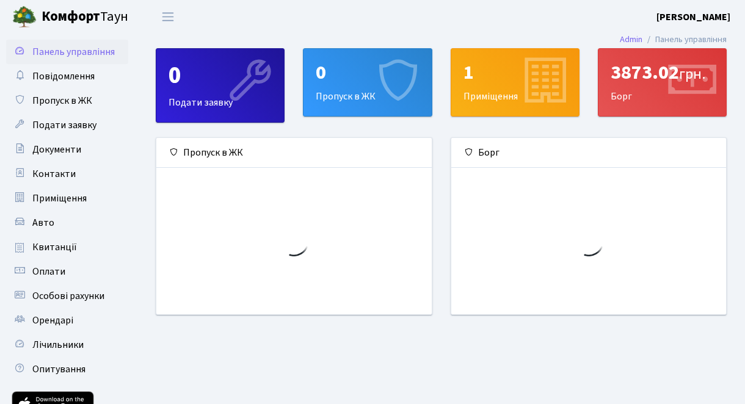 This screenshot has height=404, width=745. What do you see at coordinates (67, 76) in the screenshot?
I see `a: Повідомлення` at bounding box center [67, 76].